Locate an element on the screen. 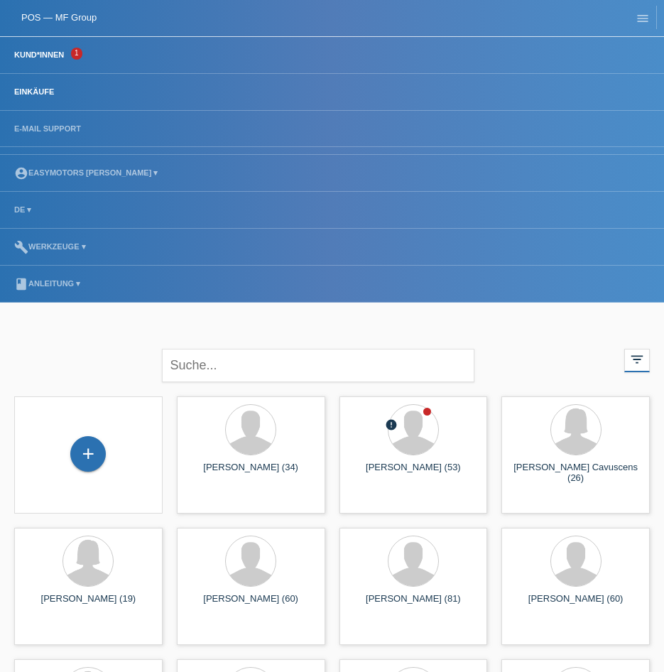 This screenshot has width=664, height=672. i: error is located at coordinates (392, 425).